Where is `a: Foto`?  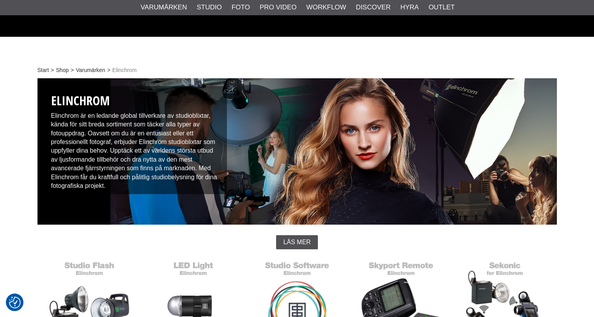 a: Foto is located at coordinates (241, 7).